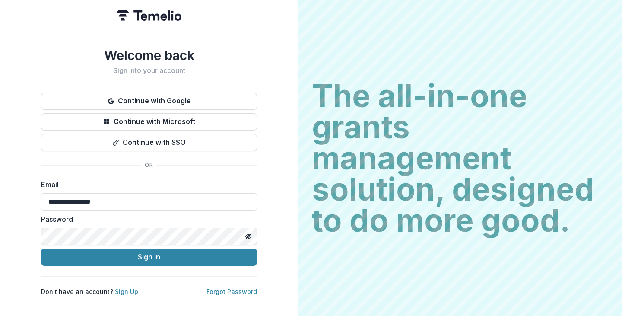  I want to click on h1: Welcome back, so click(149, 55).